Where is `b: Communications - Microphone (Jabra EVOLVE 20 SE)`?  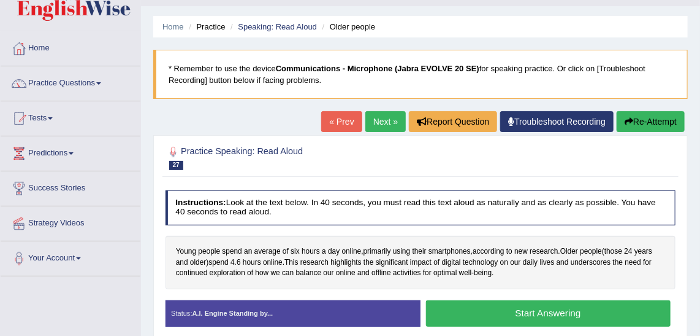 b: Communications - Microphone (Jabra EVOLVE 20 SE) is located at coordinates (378, 68).